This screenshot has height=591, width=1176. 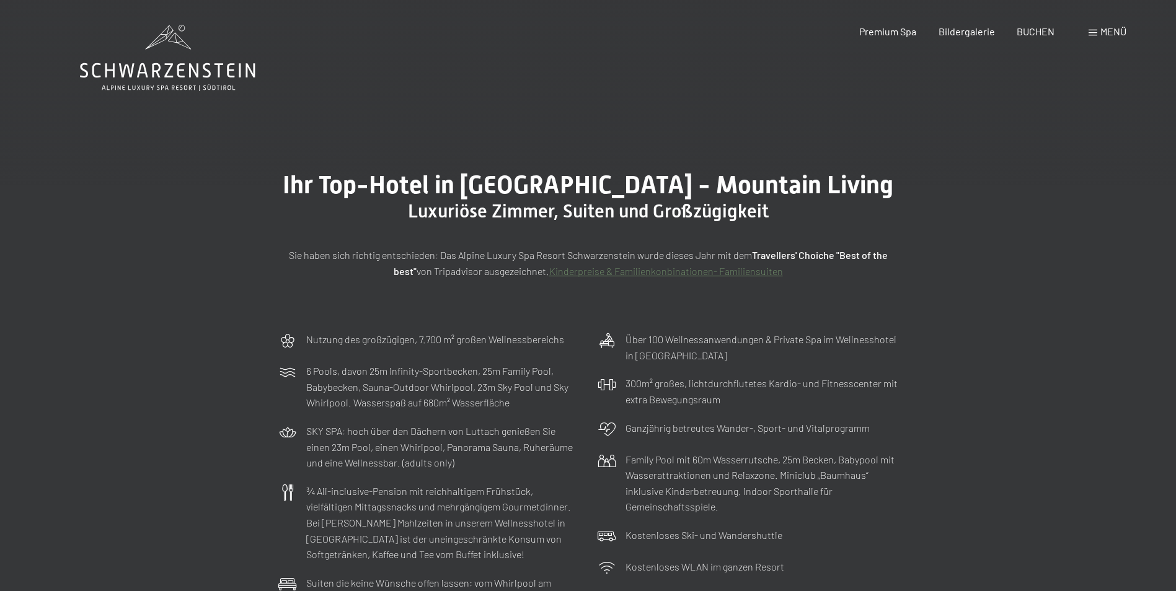 What do you see at coordinates (442, 387) in the screenshot?
I see `p: 6 Pools, davon 25m Infinity-Sportbecken, 25m Family Pool, Babybecken, Sauna-Outdoor Whirlpool, 23...` at bounding box center [442, 387].